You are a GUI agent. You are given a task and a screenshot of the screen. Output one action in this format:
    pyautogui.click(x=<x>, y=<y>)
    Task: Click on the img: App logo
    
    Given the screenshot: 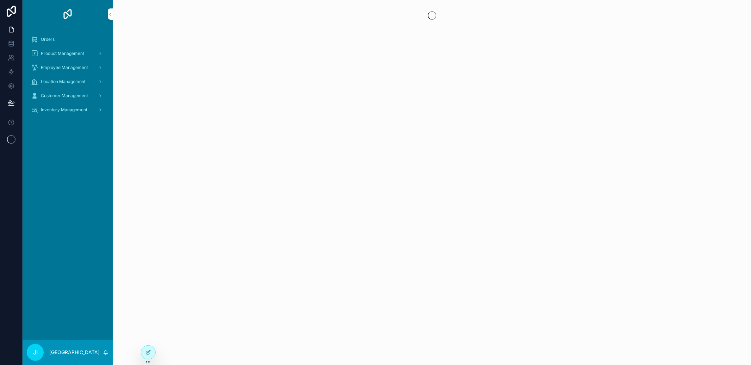 What is the action you would take?
    pyautogui.click(x=68, y=14)
    